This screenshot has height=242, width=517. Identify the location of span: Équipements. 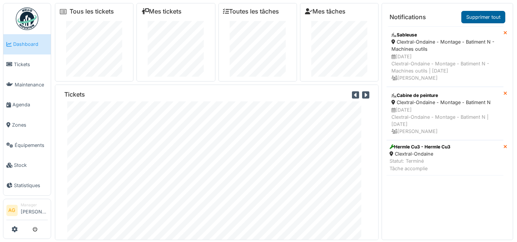
(31, 145).